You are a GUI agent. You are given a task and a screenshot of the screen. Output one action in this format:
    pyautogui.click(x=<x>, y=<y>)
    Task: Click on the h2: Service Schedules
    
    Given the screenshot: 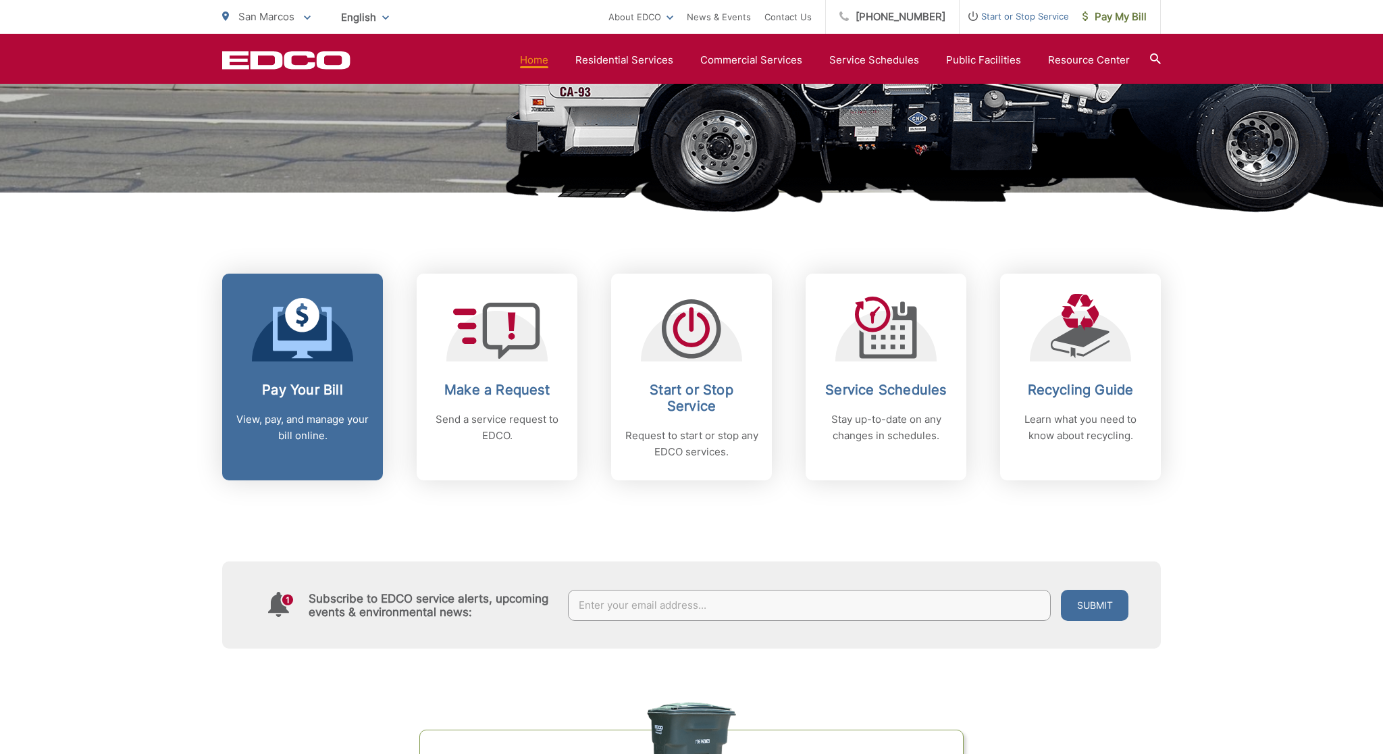 What is the action you would take?
    pyautogui.click(x=886, y=390)
    